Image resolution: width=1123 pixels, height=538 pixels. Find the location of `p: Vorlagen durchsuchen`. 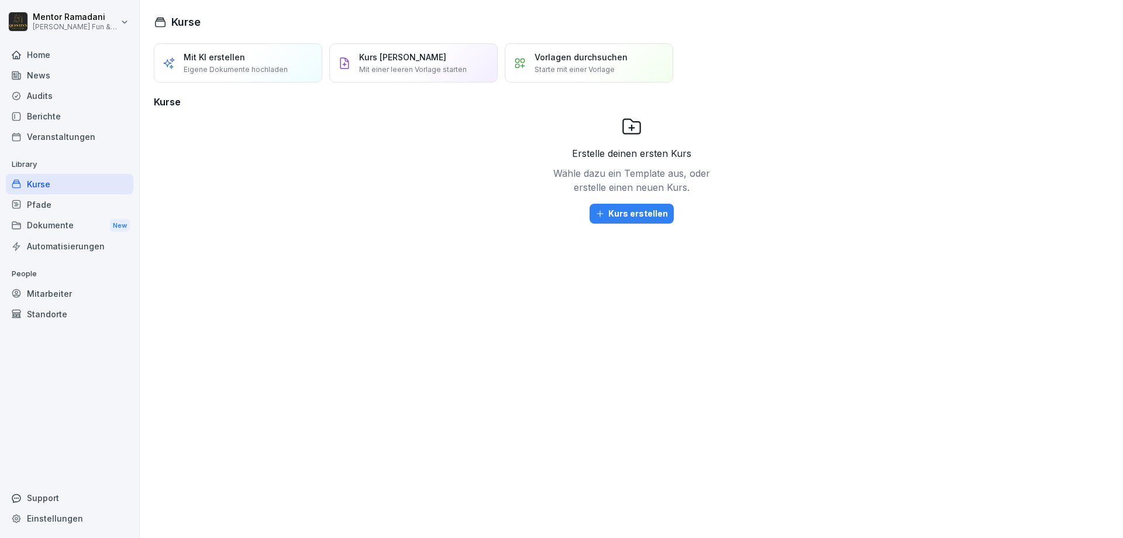

p: Vorlagen durchsuchen is located at coordinates (581, 57).